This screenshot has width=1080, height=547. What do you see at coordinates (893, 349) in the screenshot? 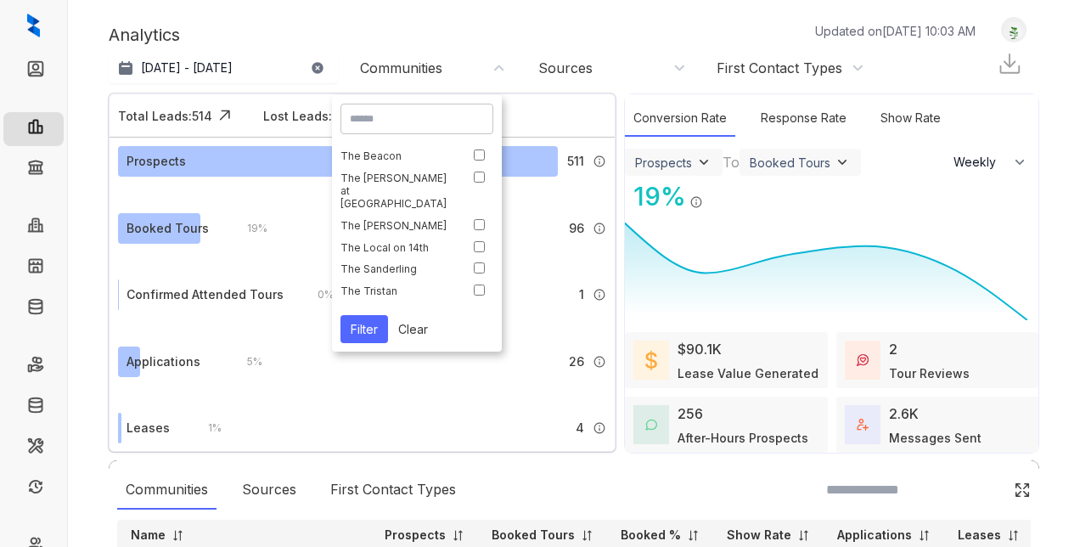
I see `div: 2` at bounding box center [893, 349].